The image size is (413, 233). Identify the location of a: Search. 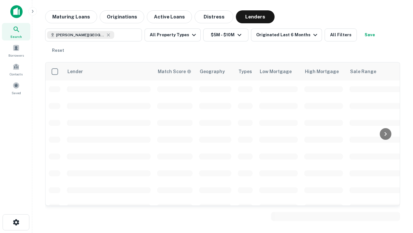
(16, 32).